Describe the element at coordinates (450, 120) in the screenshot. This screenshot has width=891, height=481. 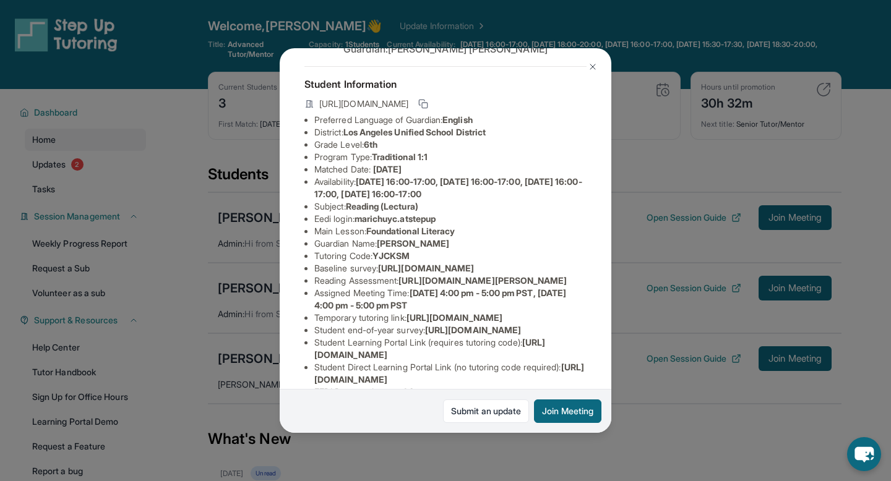
I see `li: Preferred Language of Guardian:` at that location.